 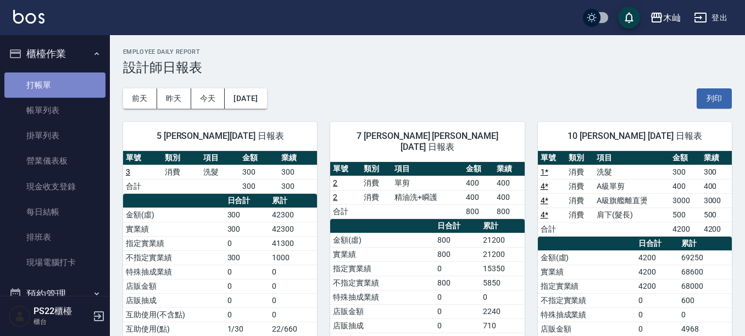 I want to click on td: 金額(虛), so click(x=586, y=258).